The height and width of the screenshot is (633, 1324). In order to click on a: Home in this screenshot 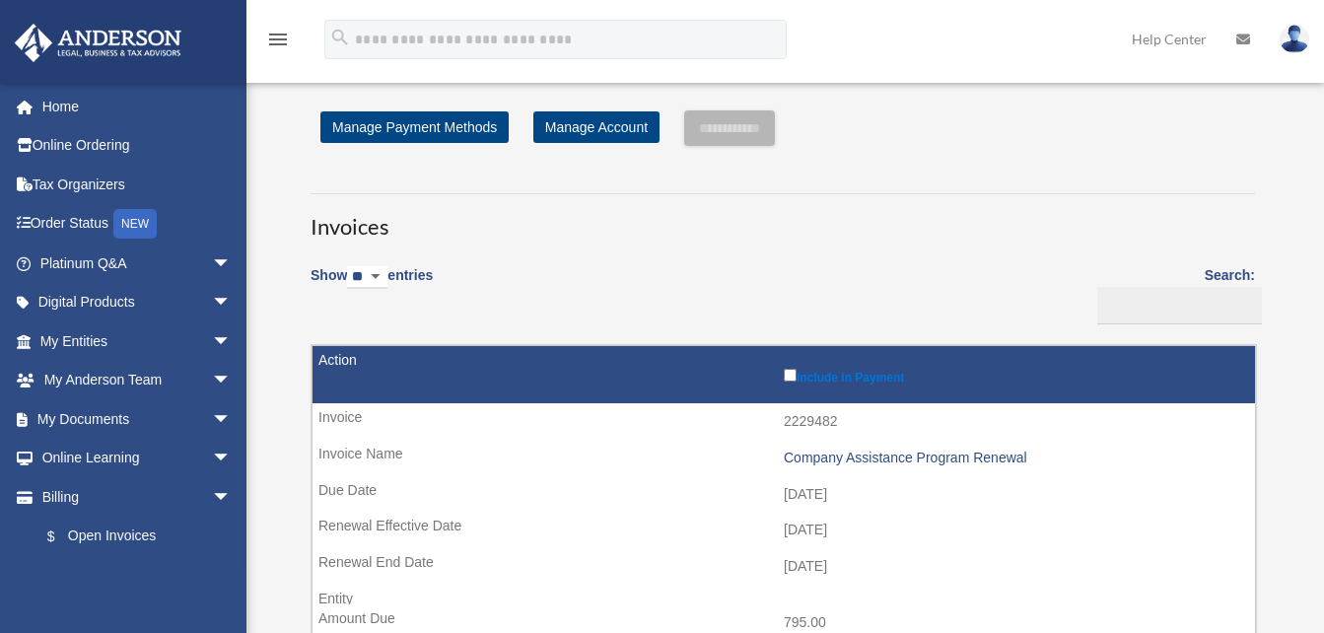, I will do `click(137, 106)`.